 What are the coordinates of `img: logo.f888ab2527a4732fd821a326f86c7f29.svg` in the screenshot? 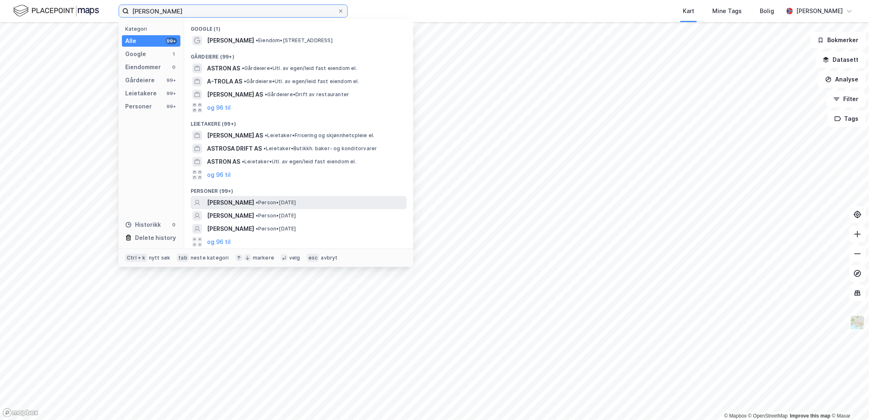 It's located at (56, 11).